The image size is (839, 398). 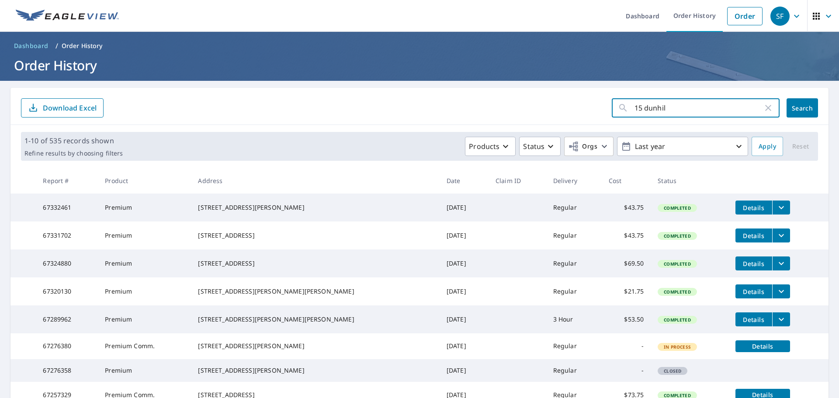 What do you see at coordinates (744, 16) in the screenshot?
I see `a: Order` at bounding box center [744, 16].